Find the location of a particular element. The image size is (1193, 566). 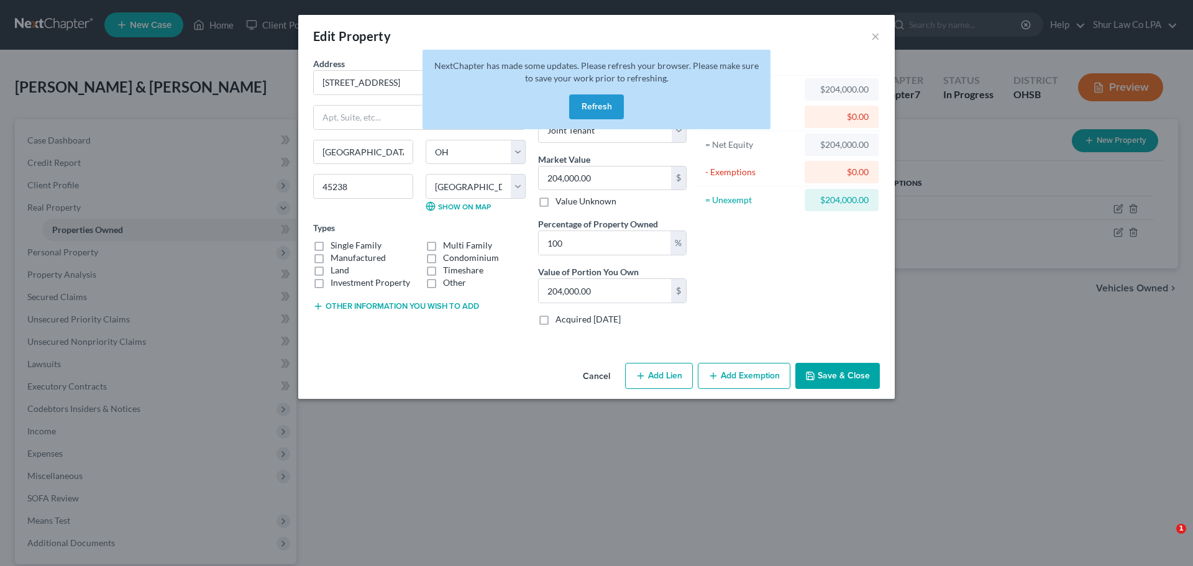

label: Single Family is located at coordinates (356, 245).